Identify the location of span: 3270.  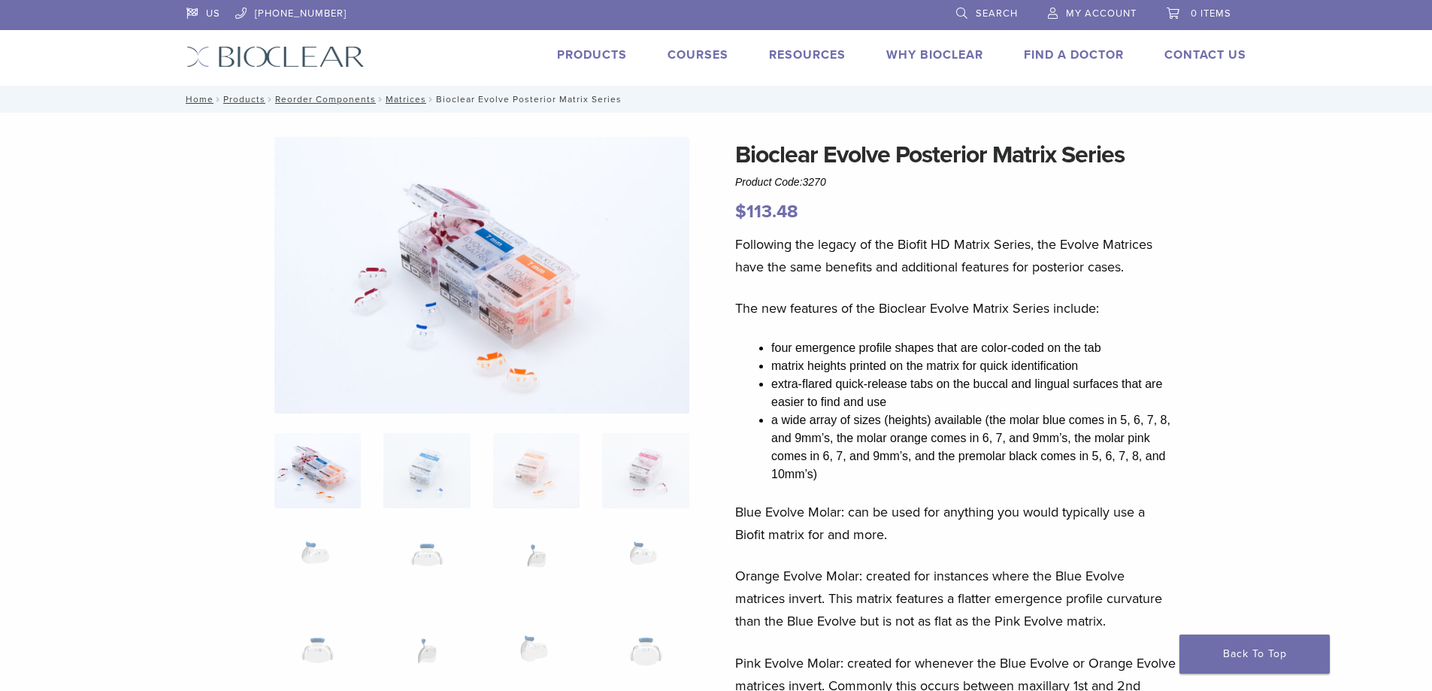
(814, 182).